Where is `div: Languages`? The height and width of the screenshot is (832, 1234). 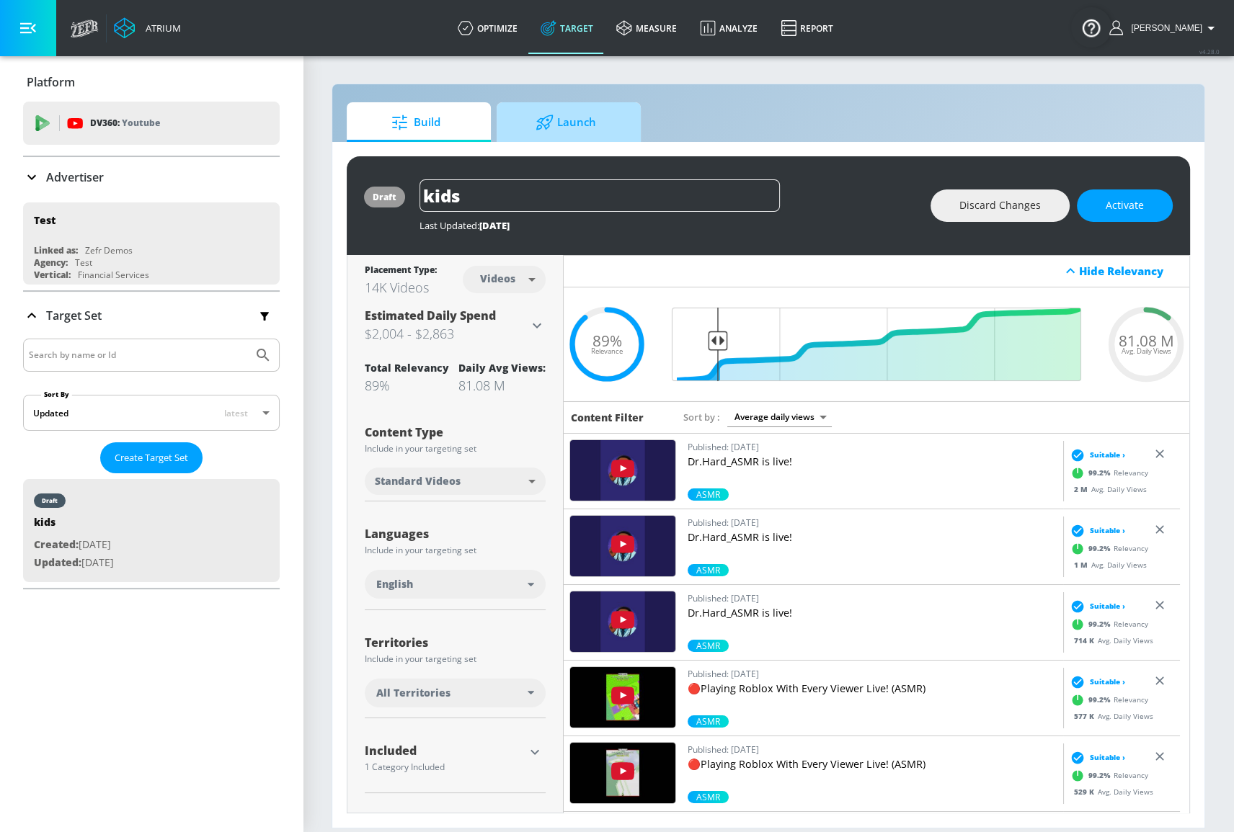 div: Languages is located at coordinates (455, 534).